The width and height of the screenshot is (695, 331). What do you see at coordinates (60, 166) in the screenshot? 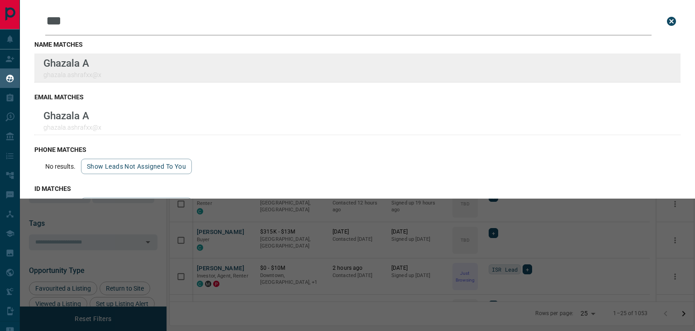
I see `p: No results.` at bounding box center [60, 166].